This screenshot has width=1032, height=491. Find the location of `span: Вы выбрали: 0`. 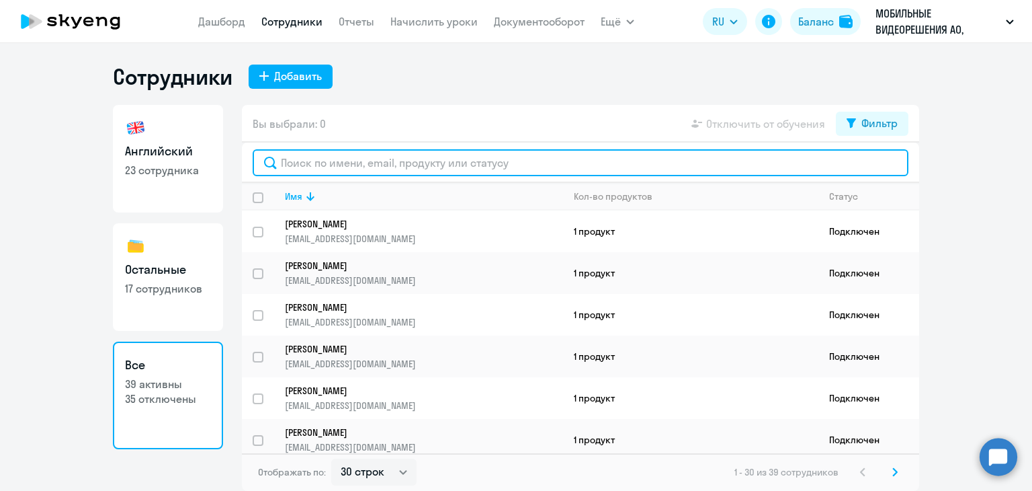

span: Вы выбрали: 0 is located at coordinates (289, 124).